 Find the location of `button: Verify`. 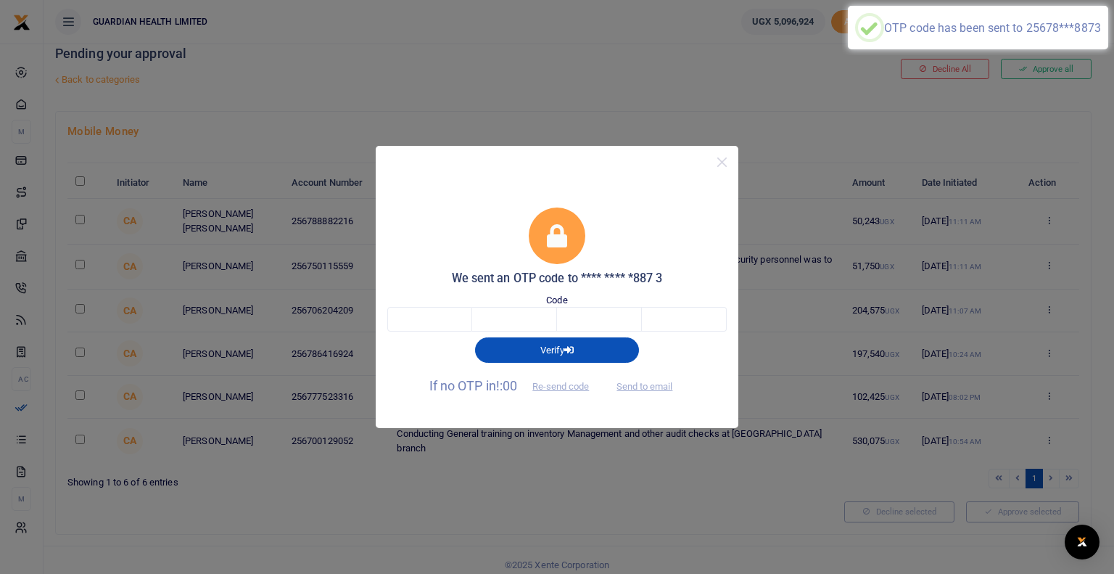

button: Verify is located at coordinates (557, 350).